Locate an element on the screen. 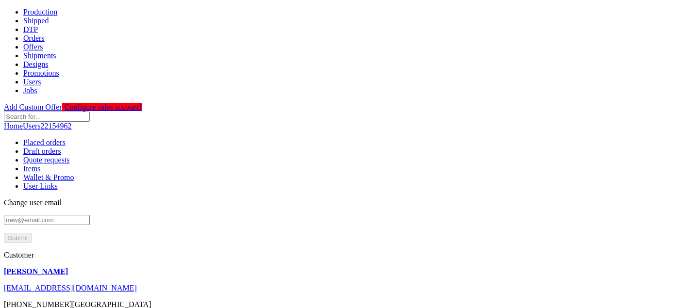  a: Promotions is located at coordinates (41, 73).